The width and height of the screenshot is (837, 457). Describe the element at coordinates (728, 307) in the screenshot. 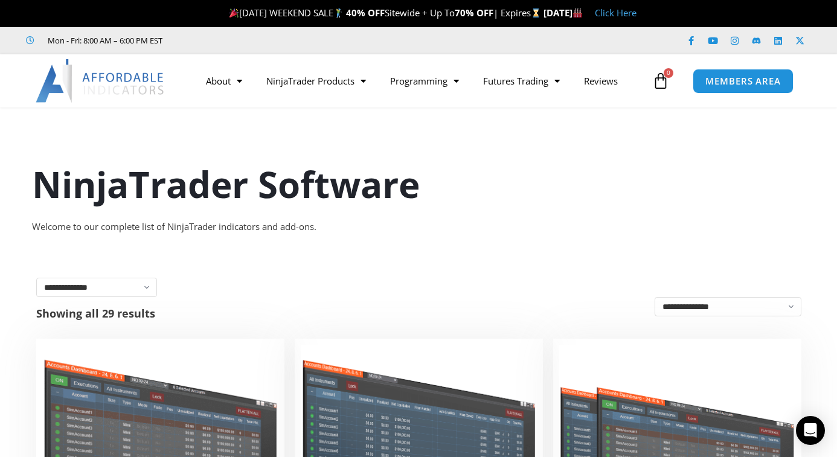

I see `select: Shop order` at that location.